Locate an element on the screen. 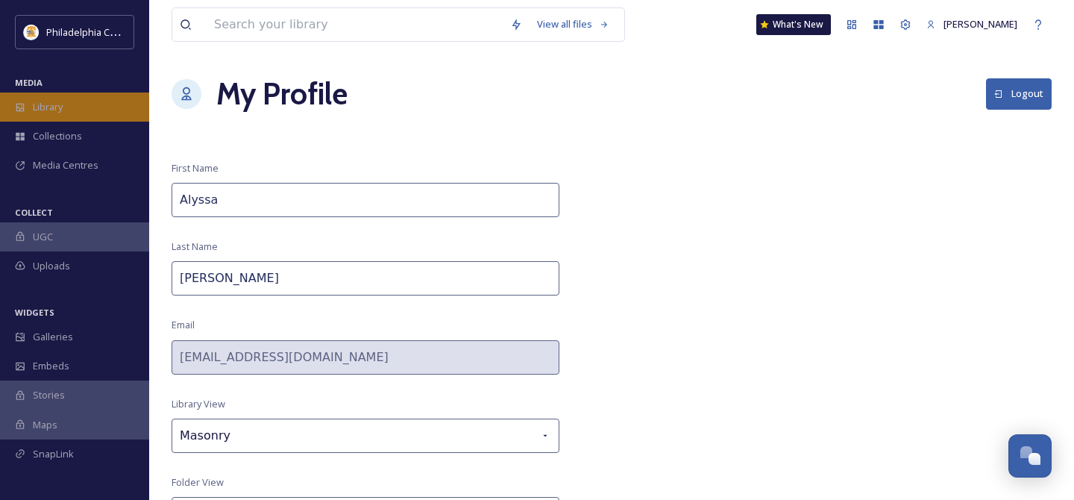 This screenshot has height=500, width=1074. span: Last Name is located at coordinates (195, 246).